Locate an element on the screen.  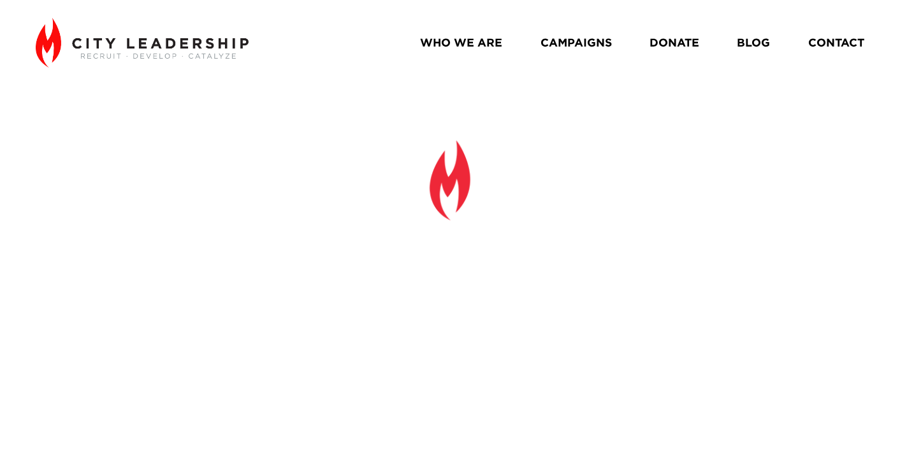
img: City Leadership - Recruit. Develop. Catalyze. is located at coordinates (141, 43).